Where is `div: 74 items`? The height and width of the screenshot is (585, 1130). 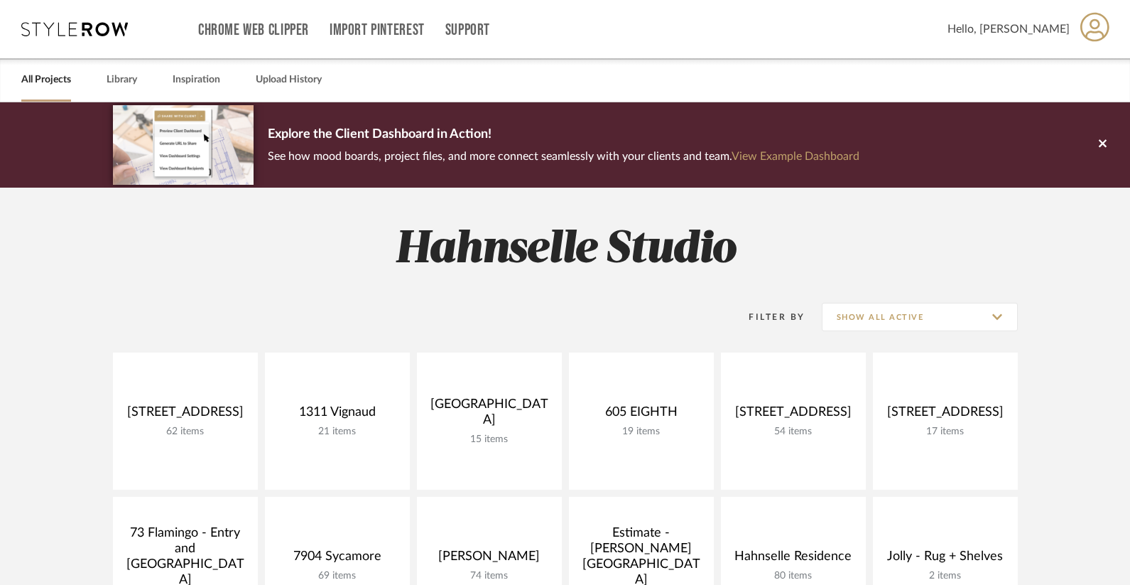 div: 74 items is located at coordinates (489, 575).